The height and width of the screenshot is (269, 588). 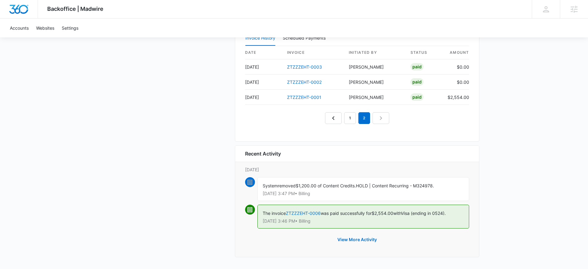 What do you see at coordinates (263, 154) in the screenshot?
I see `h6: Recent Activity` at bounding box center [263, 154].